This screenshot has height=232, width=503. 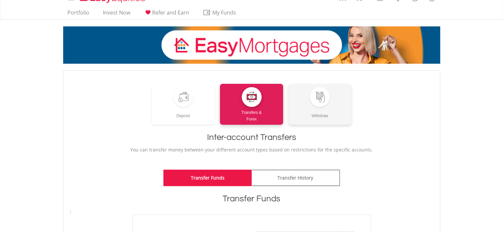 I want to click on a: Withdraw, so click(x=320, y=104).